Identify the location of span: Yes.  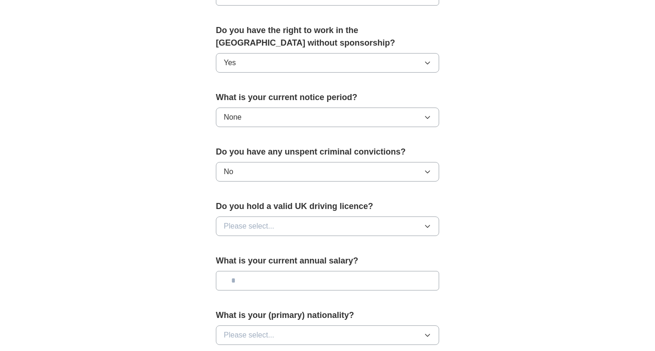
(230, 63).